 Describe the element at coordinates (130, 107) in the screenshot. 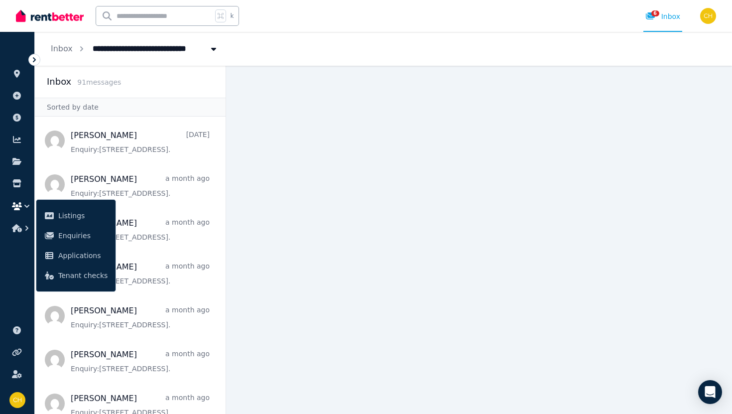

I see `div: Sorted by date` at that location.